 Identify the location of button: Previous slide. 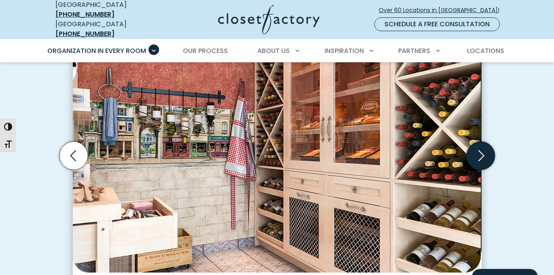
(74, 156).